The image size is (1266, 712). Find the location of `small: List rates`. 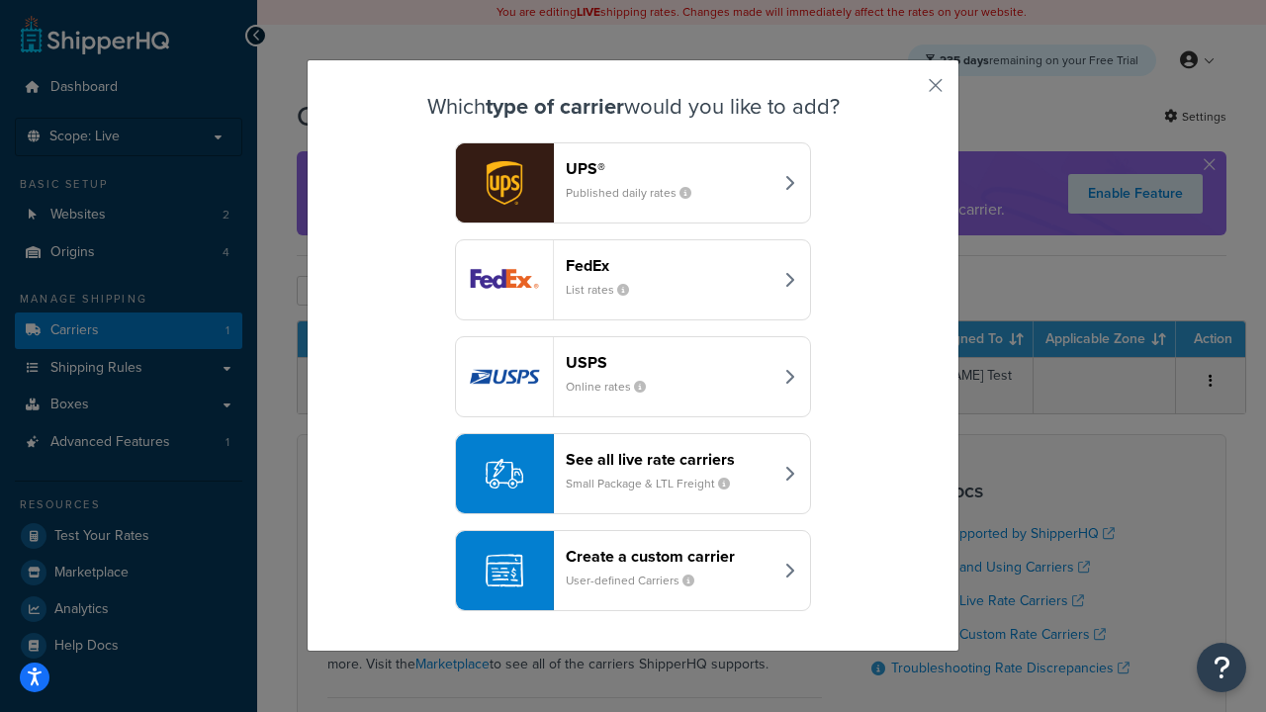

small: List rates is located at coordinates (605, 290).